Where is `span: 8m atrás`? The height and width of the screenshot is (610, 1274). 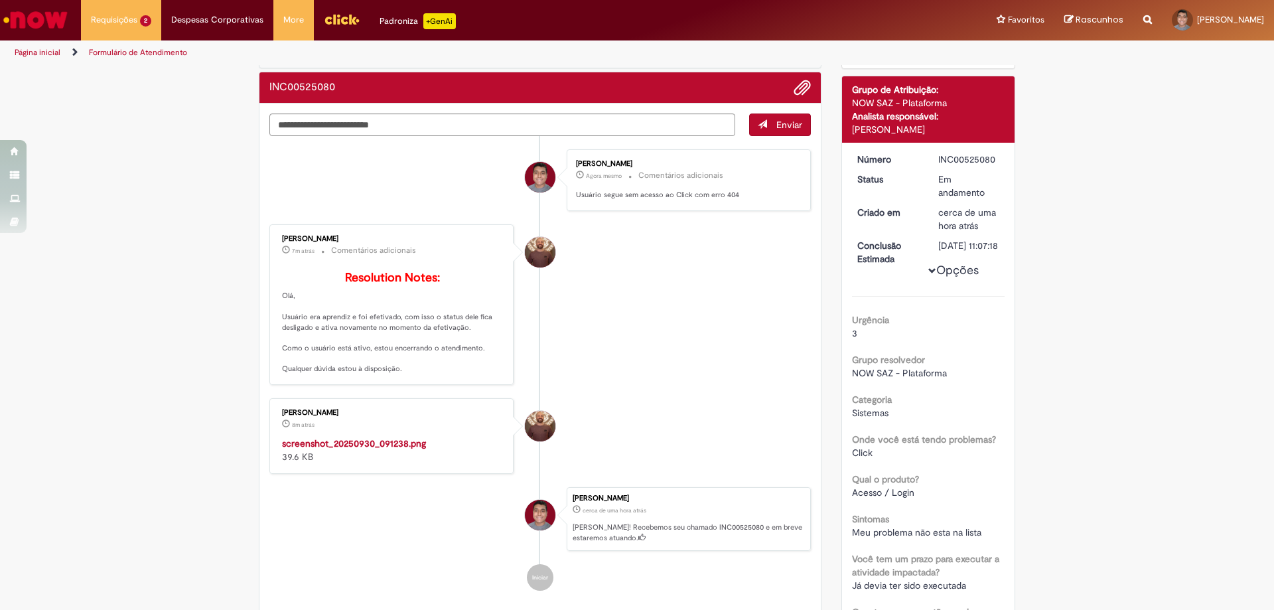
span: 8m atrás is located at coordinates (303, 425).